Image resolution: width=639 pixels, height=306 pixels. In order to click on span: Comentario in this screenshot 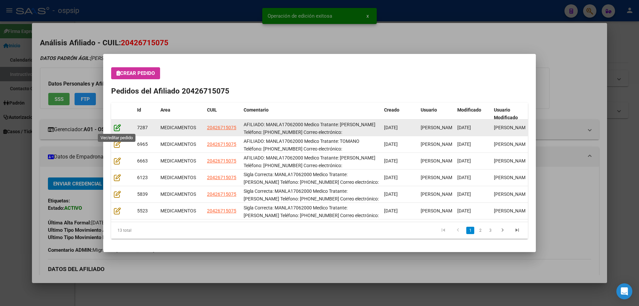, I will do `click(256, 110)`.